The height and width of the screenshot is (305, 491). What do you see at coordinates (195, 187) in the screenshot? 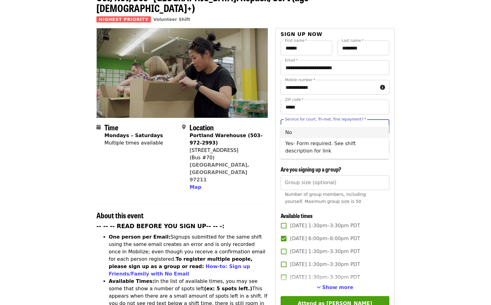
I see `span: Map` at bounding box center [195, 187].